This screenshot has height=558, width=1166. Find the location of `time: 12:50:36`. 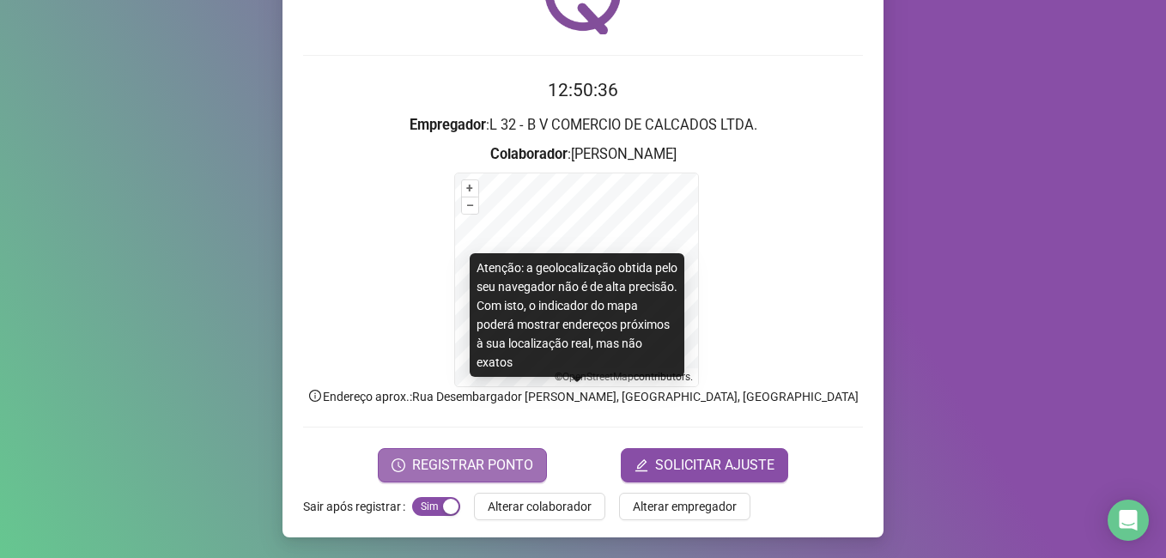

time: 12:50:36 is located at coordinates (583, 90).